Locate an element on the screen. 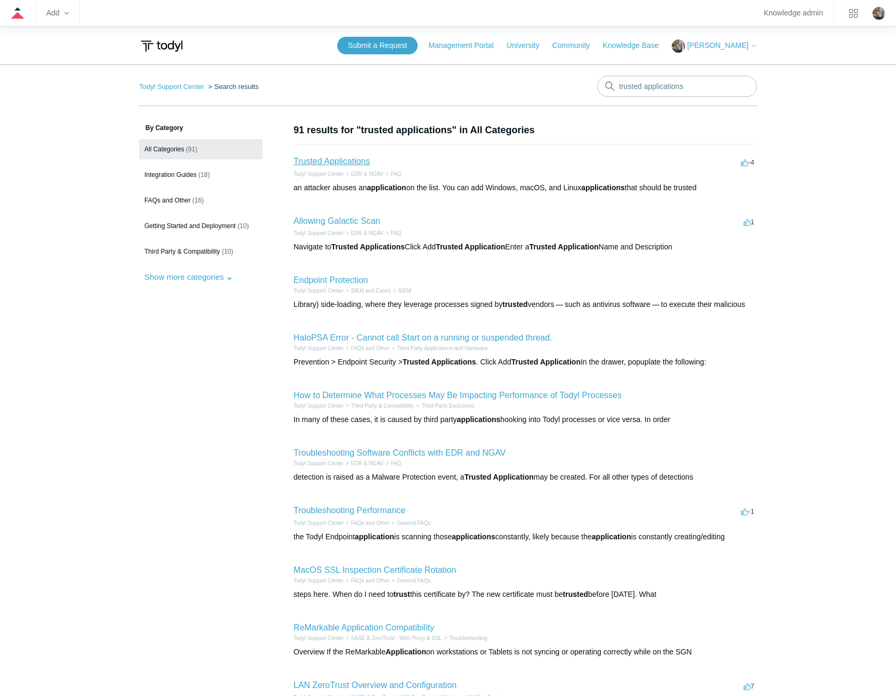  li: Search results is located at coordinates (232, 86).